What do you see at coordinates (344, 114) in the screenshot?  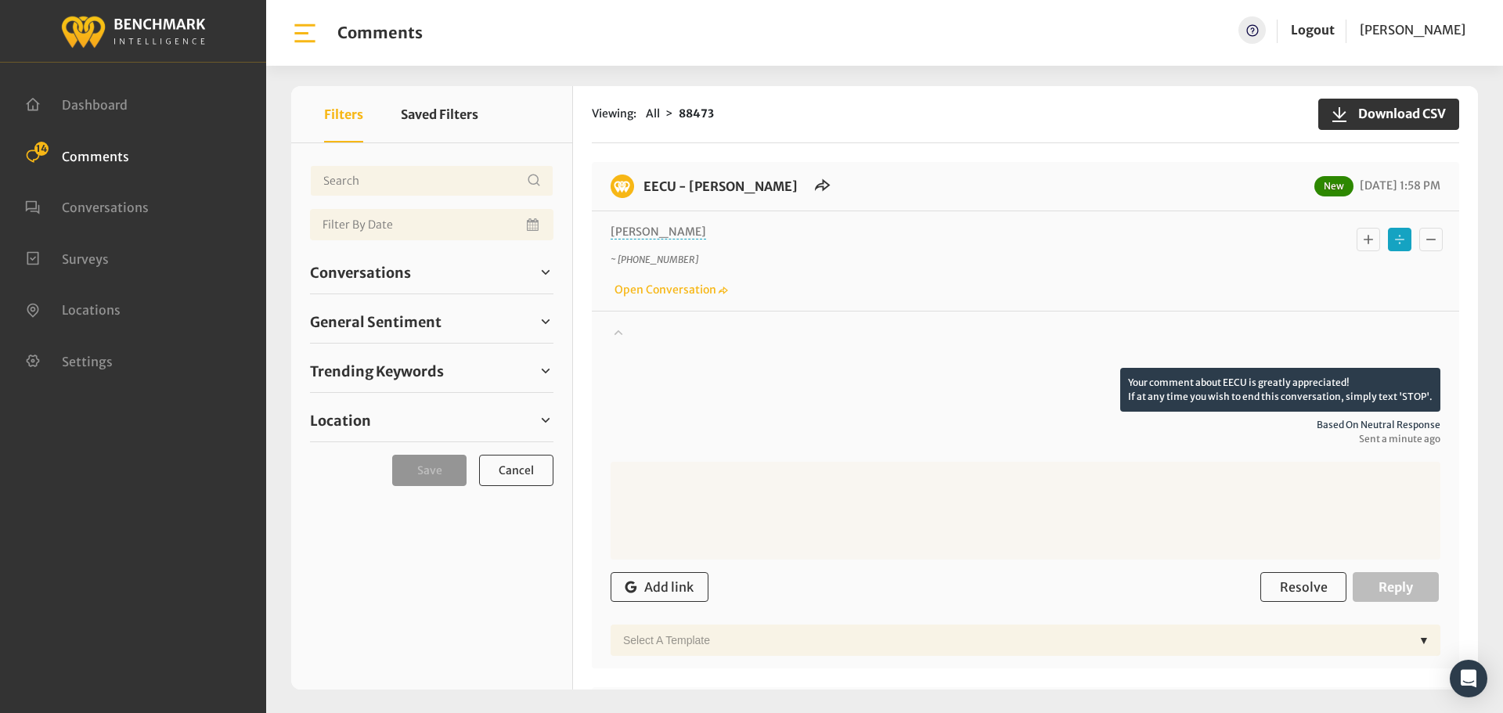 I see `button: Filters` at bounding box center [344, 114].